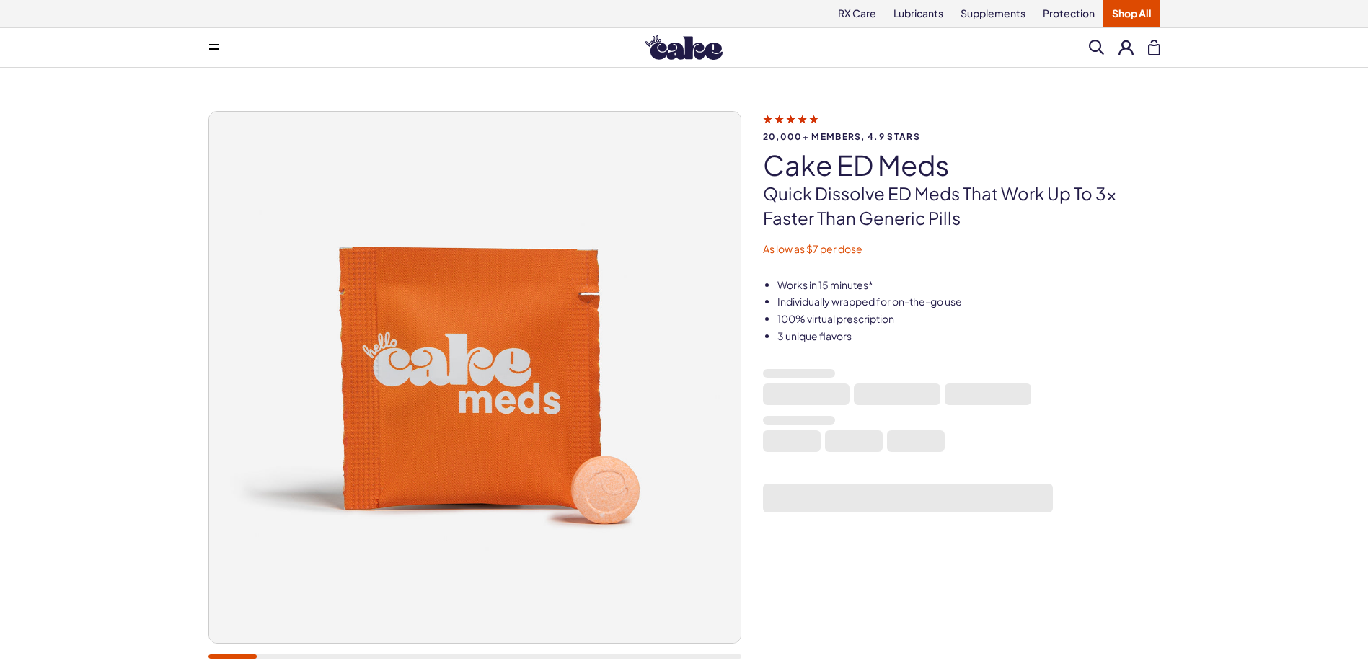 This screenshot has height=666, width=1368. What do you see at coordinates (961, 165) in the screenshot?
I see `h1: Cake ED Meds` at bounding box center [961, 165].